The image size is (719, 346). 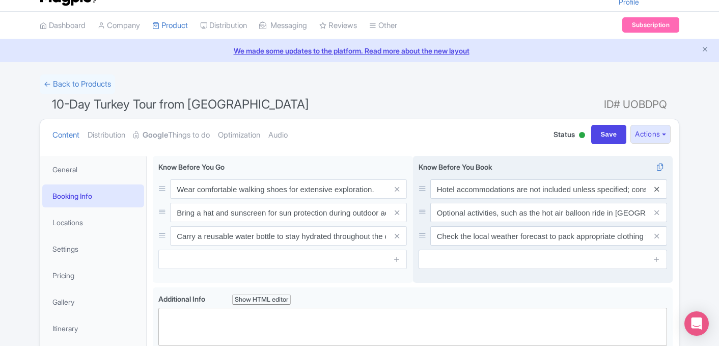 What do you see at coordinates (650, 134) in the screenshot?
I see `button: Actions` at bounding box center [650, 134].